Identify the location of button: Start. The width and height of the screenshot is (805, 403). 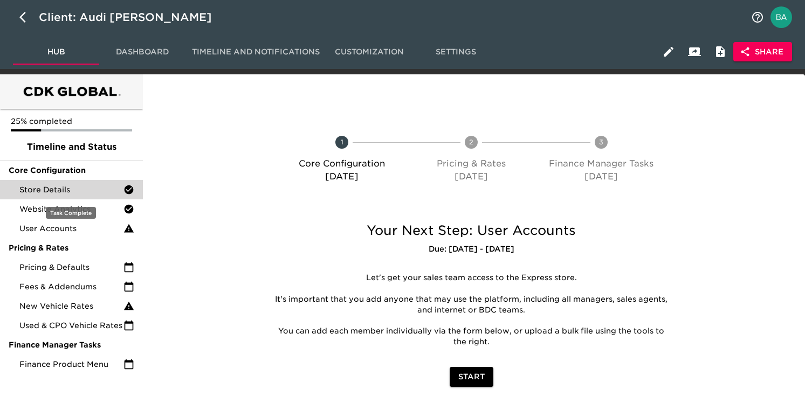
(471, 377).